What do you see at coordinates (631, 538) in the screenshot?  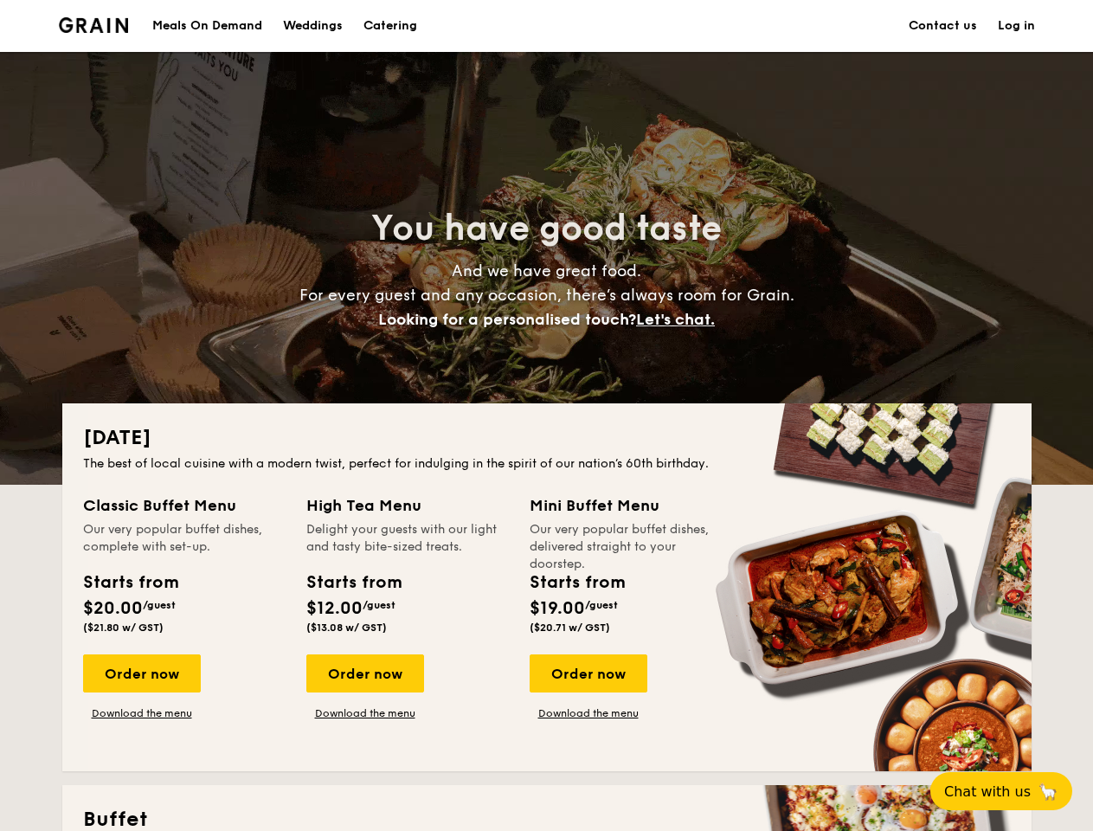 I see `div: Our very popular buffet dishes, delivered straight to your doorstep.` at bounding box center [631, 538].